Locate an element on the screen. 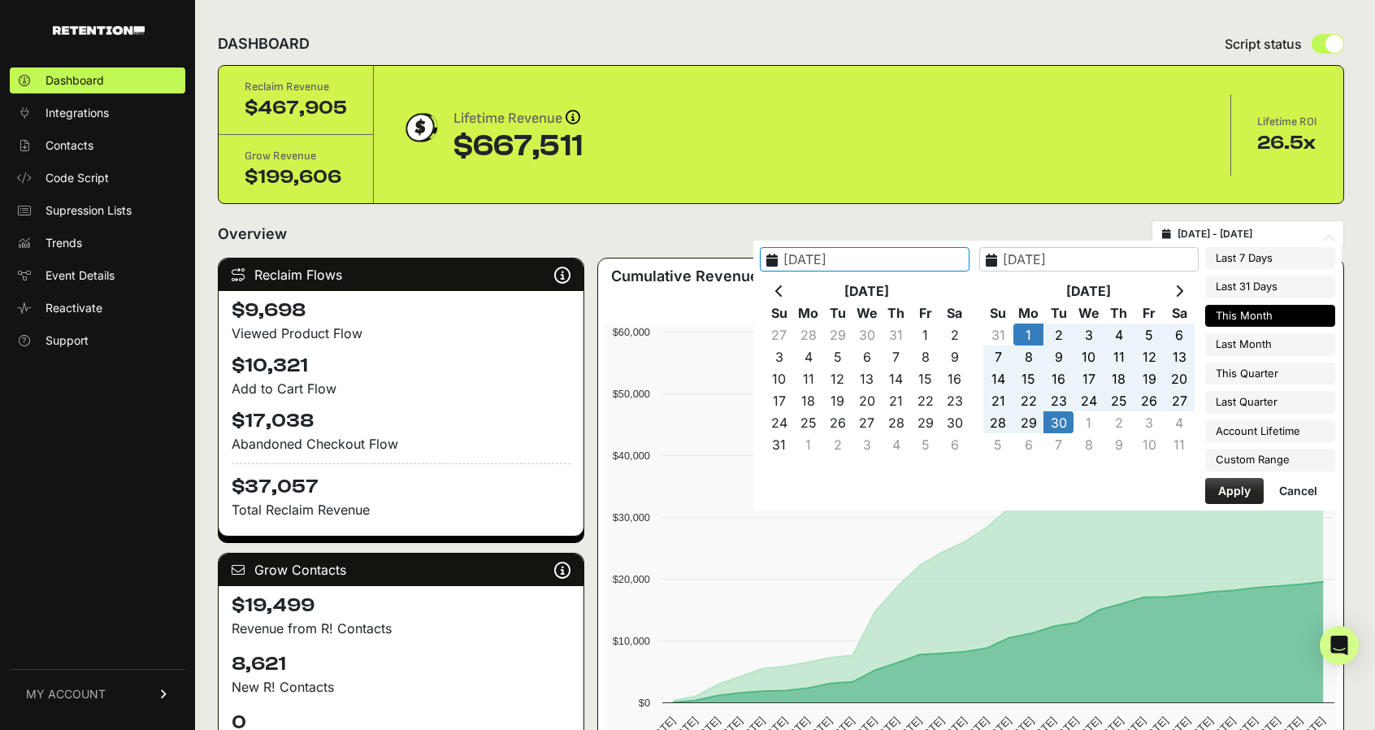 The width and height of the screenshot is (1375, 730). a: Supression Lists is located at coordinates (98, 210).